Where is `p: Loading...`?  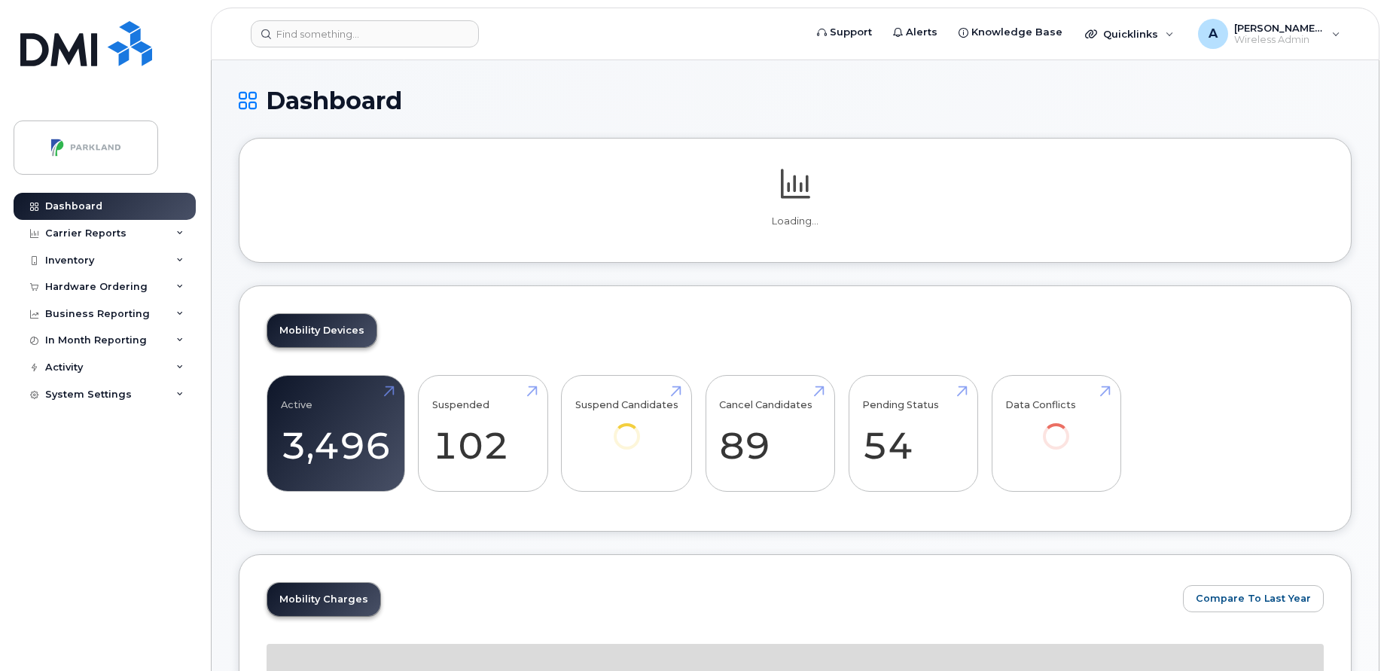
p: Loading... is located at coordinates (795, 221).